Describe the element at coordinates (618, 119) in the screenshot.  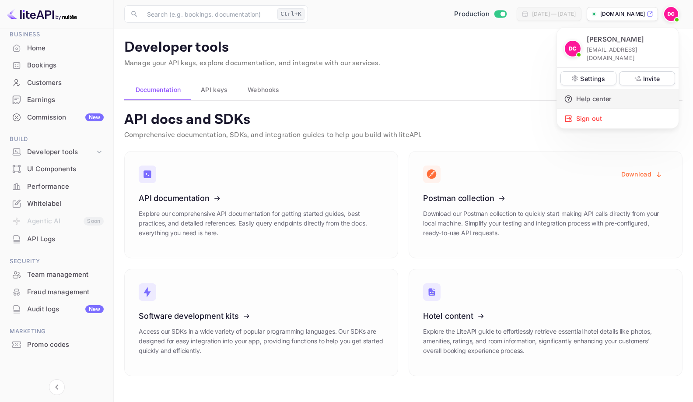
I see `div: Sign out` at that location.